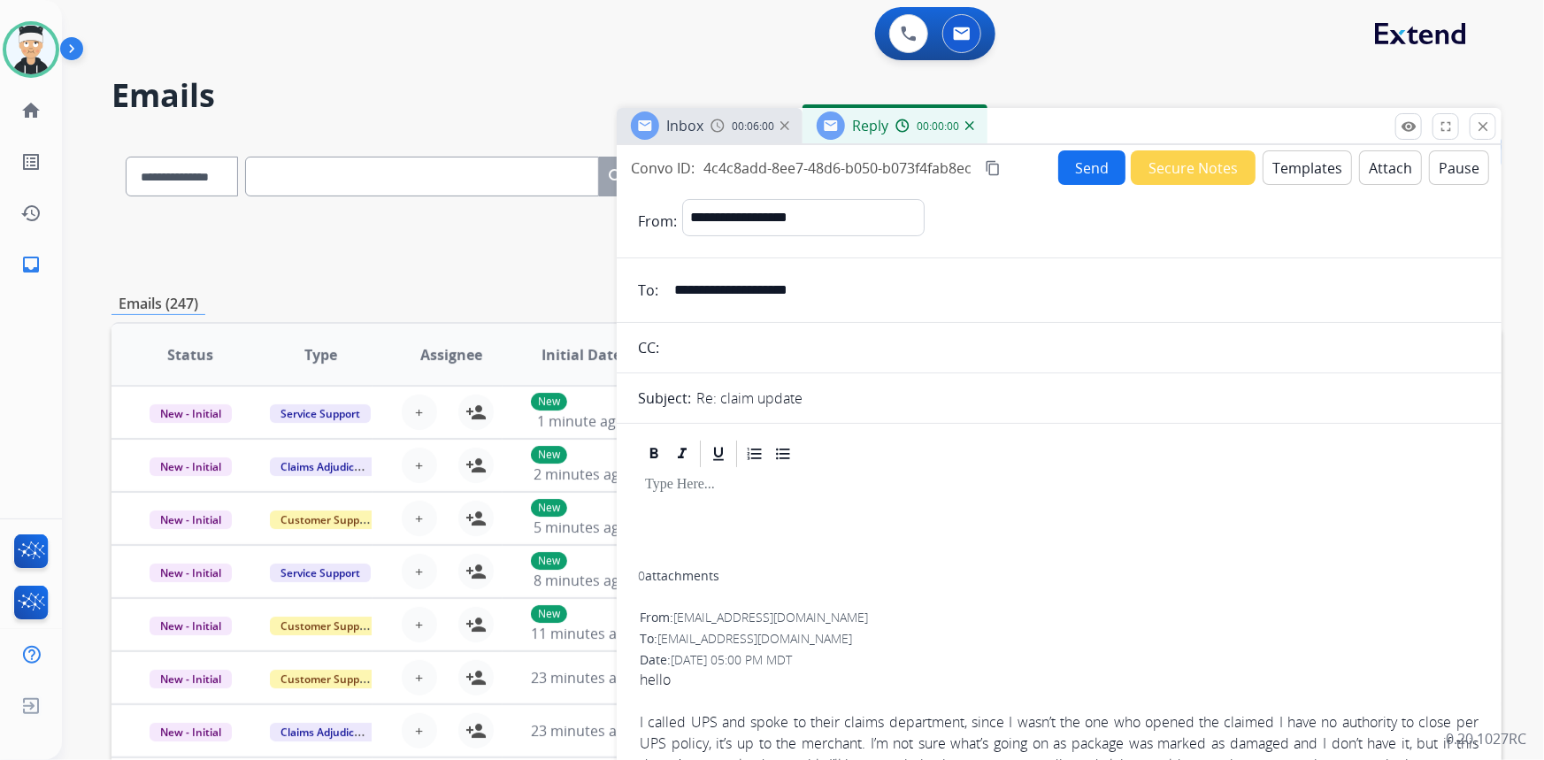 The image size is (1544, 760). I want to click on p: Subject:, so click(665, 398).